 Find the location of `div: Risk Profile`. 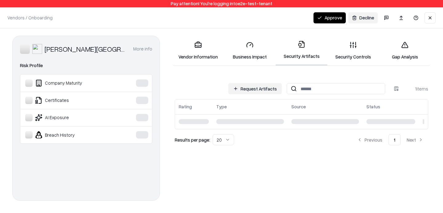

div: Risk Profile is located at coordinates (86, 65).